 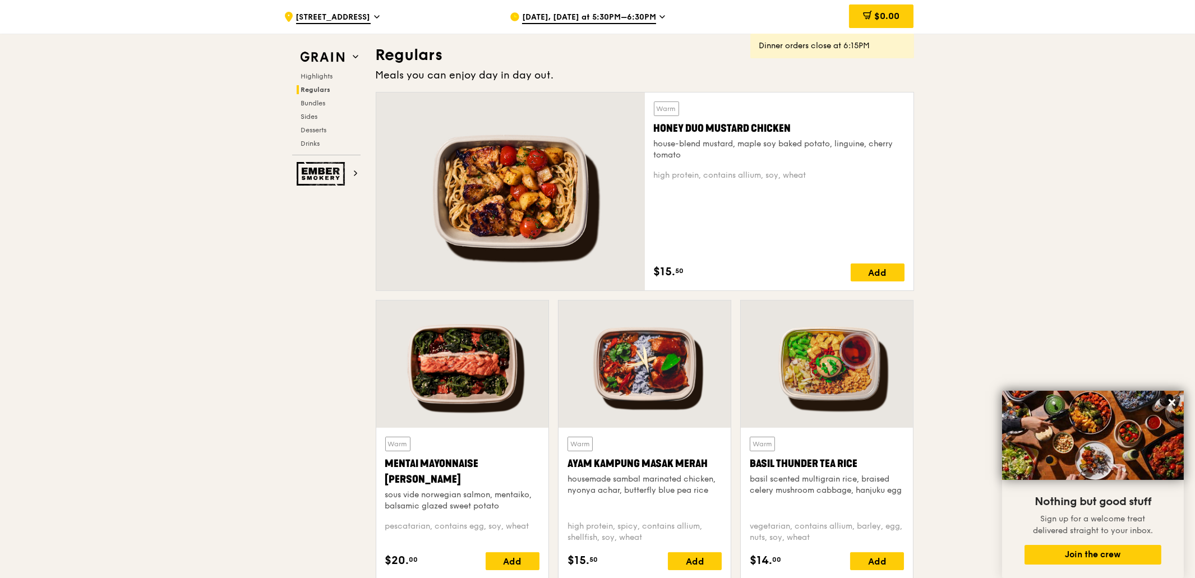 I want to click on span: Sign up for a welcome treat delivered straight to your inbox., so click(x=1093, y=525).